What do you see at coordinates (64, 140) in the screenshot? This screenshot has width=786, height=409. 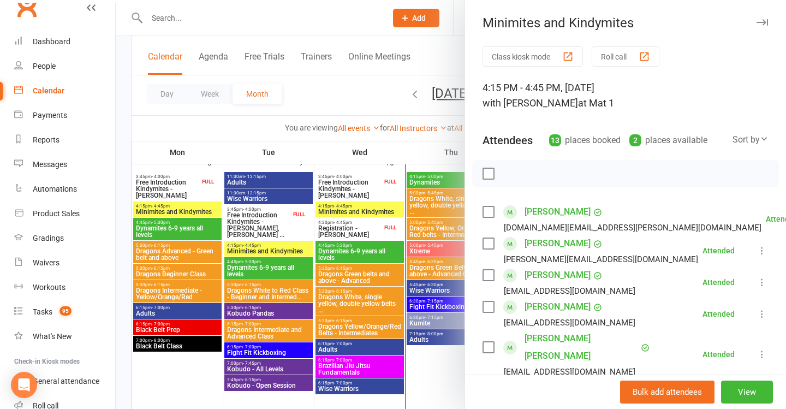 I see `a: Reports` at bounding box center [64, 140].